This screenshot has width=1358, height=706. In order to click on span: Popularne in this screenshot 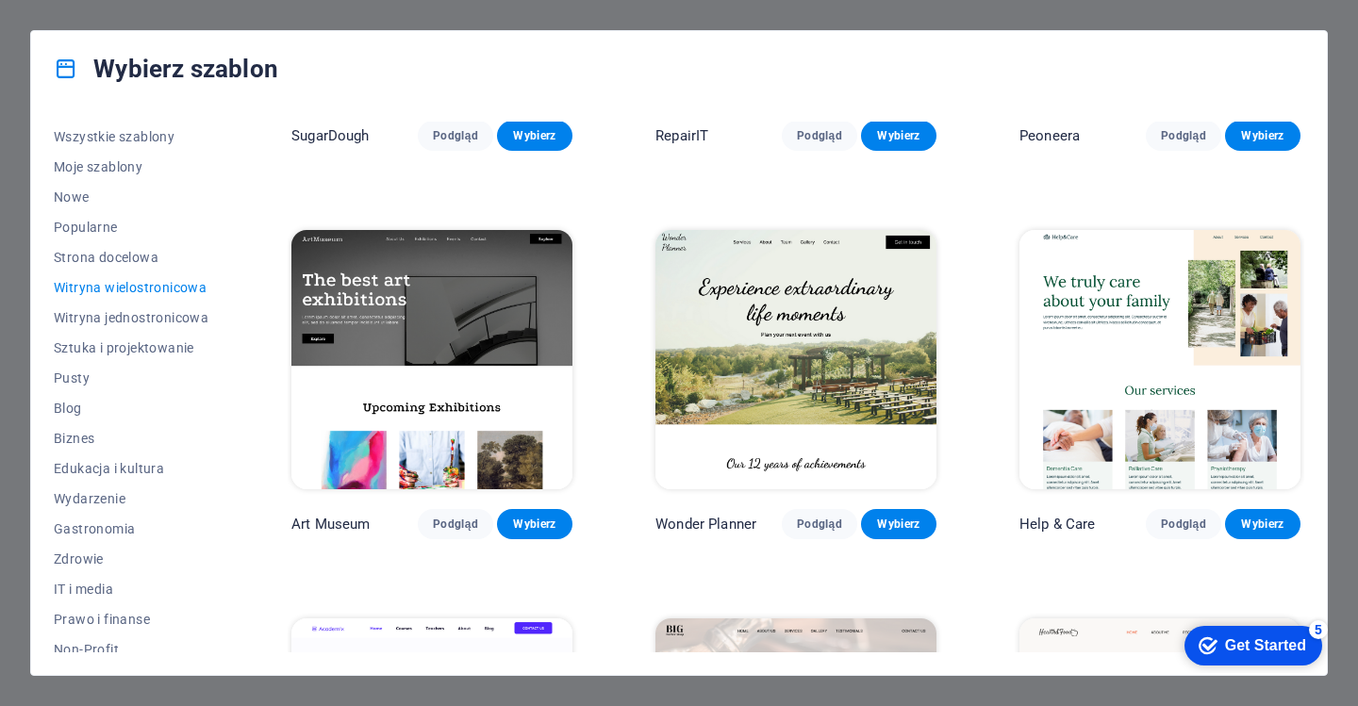, I will do `click(131, 227)`.